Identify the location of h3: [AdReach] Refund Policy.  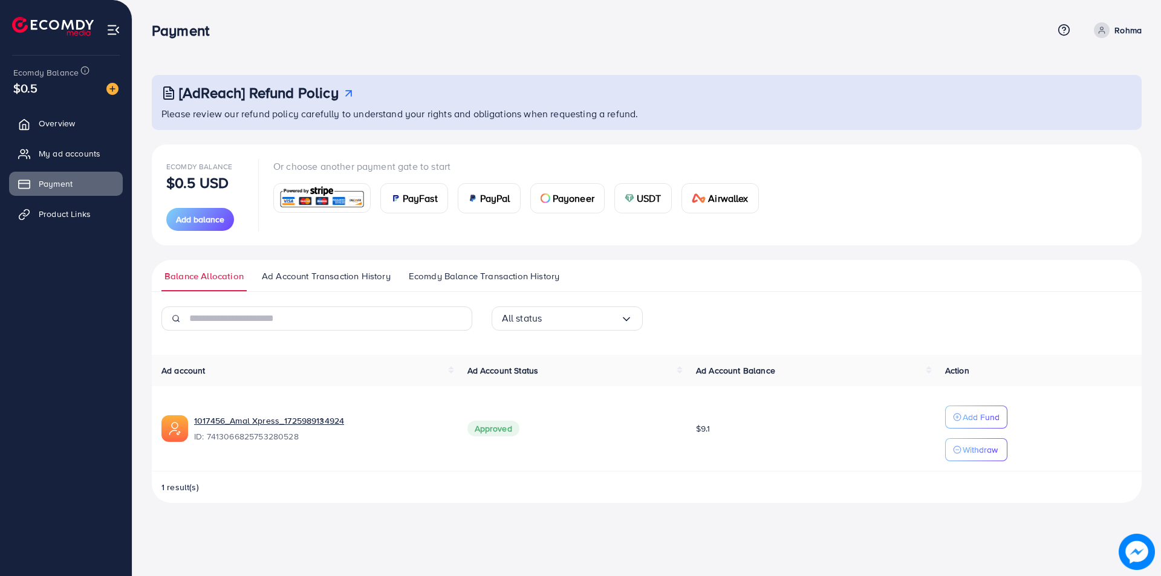
(259, 93).